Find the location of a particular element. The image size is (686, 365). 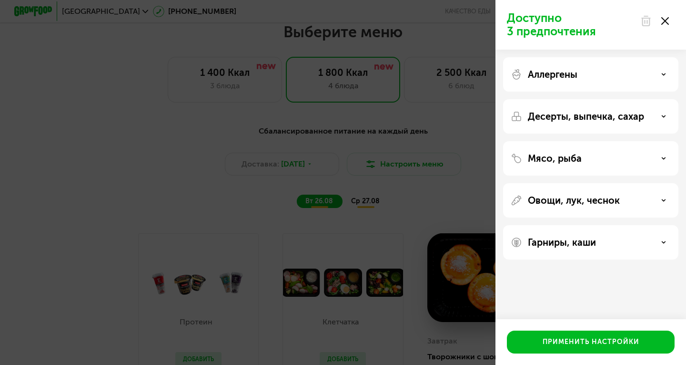

p: Мясо, рыба is located at coordinates (555, 158).